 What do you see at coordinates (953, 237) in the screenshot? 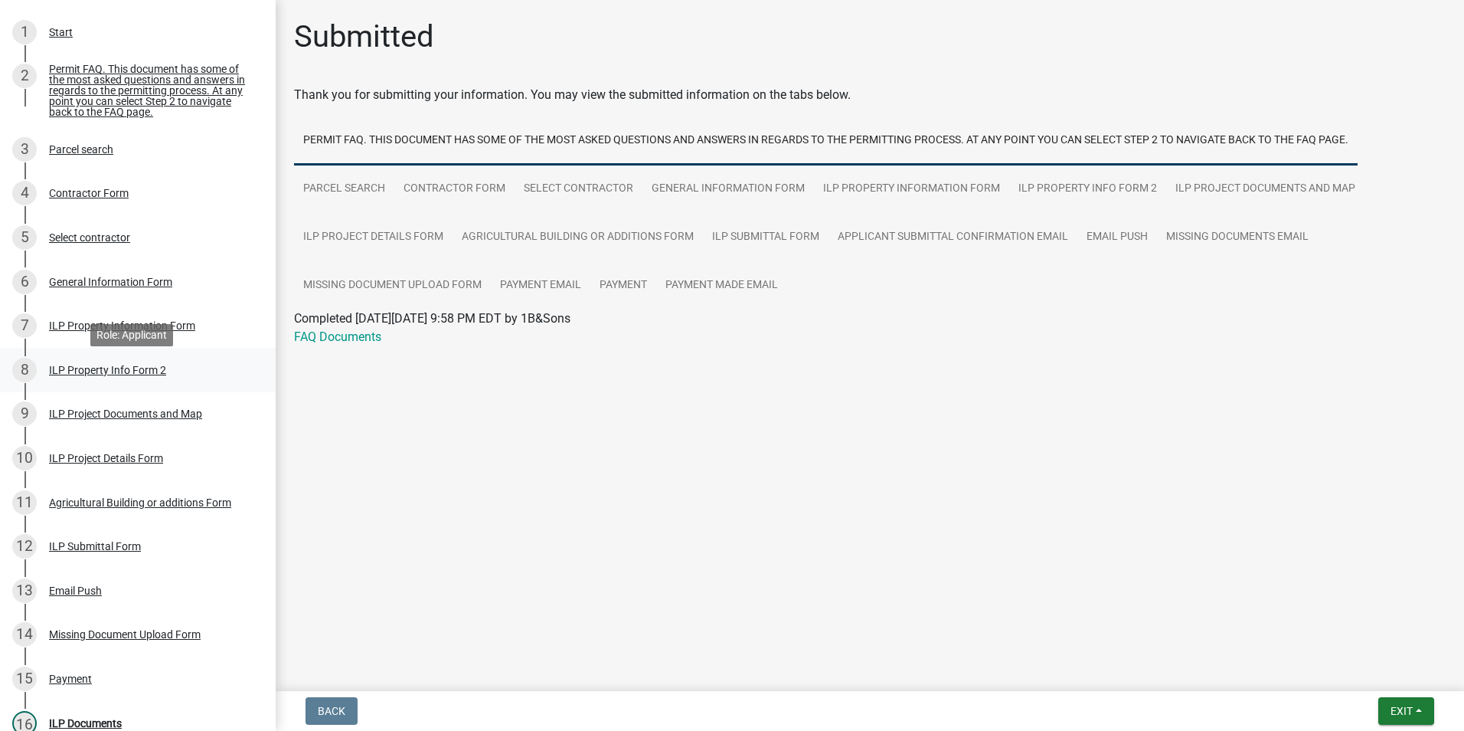
I see `a: Applicant Submittal Confirmation Email` at bounding box center [953, 237].